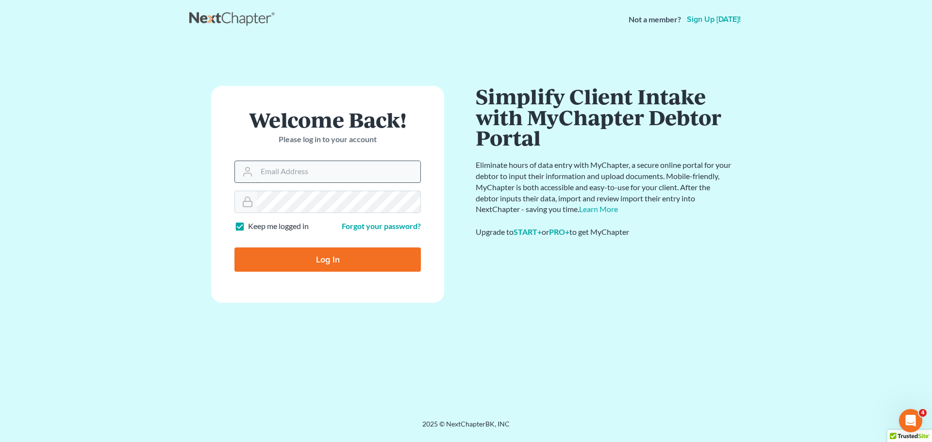  I want to click on a: Forgot your password?, so click(381, 226).